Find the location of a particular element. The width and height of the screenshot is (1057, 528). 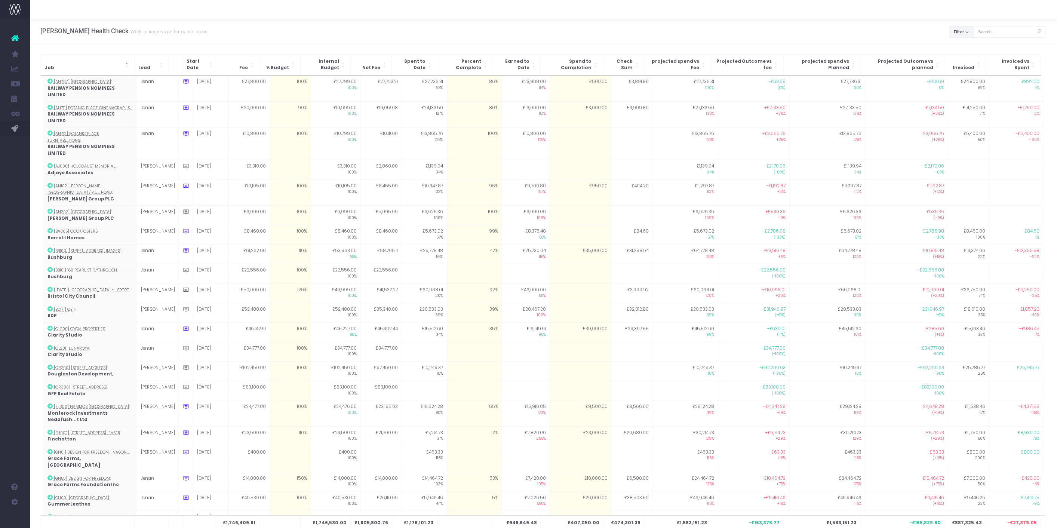

td: £400.00 is located at coordinates (335, 459).